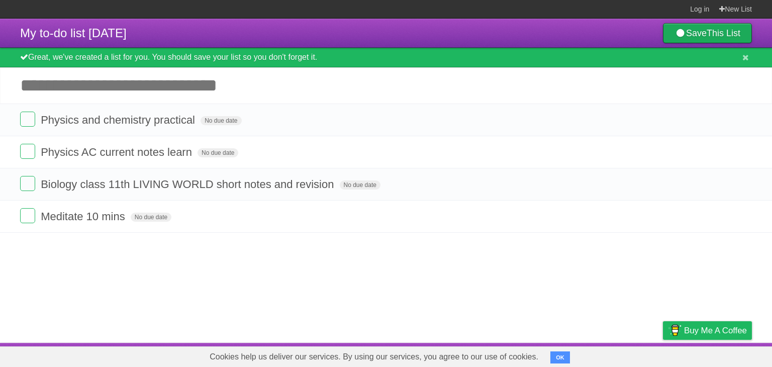 This screenshot has height=367, width=772. I want to click on span: Buy me a coffee, so click(715, 330).